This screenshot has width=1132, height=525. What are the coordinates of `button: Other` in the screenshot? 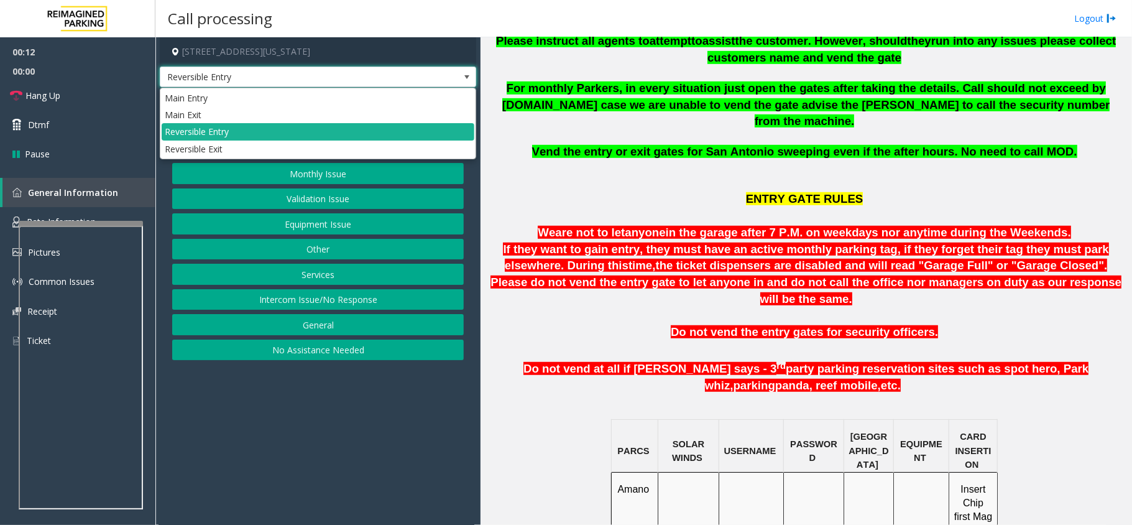 It's located at (318, 249).